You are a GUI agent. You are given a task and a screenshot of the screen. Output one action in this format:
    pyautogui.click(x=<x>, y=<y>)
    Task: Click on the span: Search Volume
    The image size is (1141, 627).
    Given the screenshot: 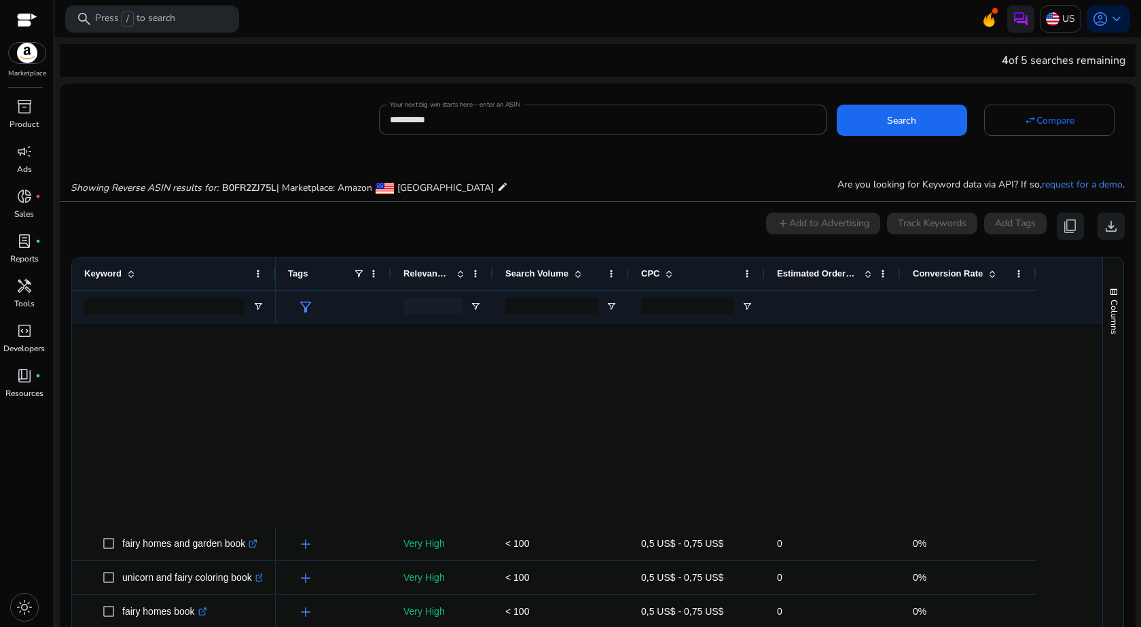 What is the action you would take?
    pyautogui.click(x=537, y=273)
    